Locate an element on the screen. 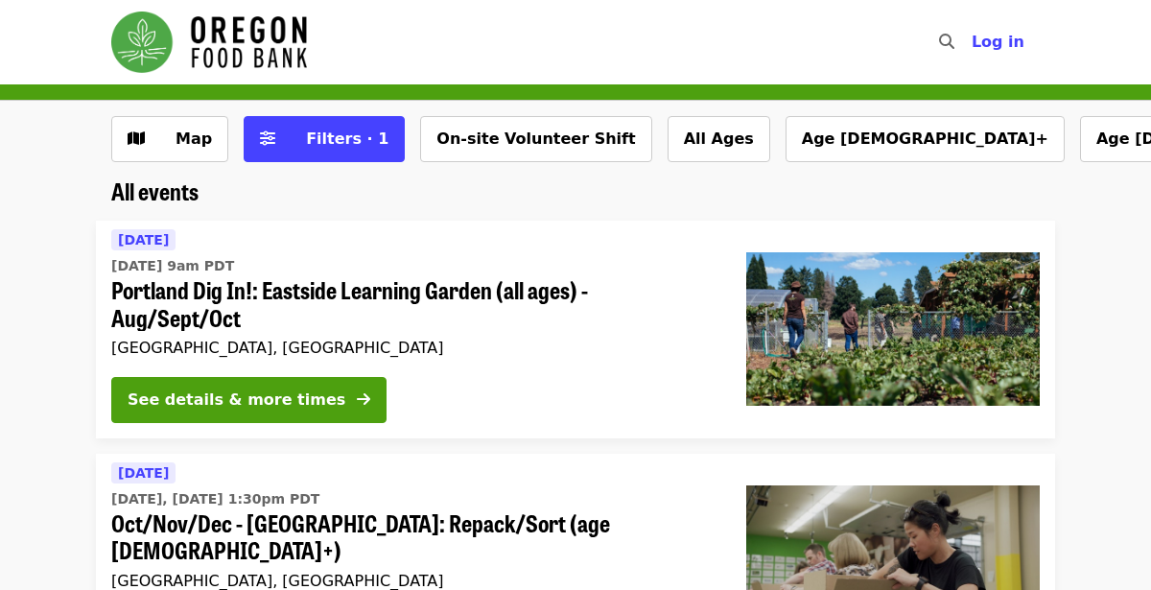  i: search icon is located at coordinates (947, 41).